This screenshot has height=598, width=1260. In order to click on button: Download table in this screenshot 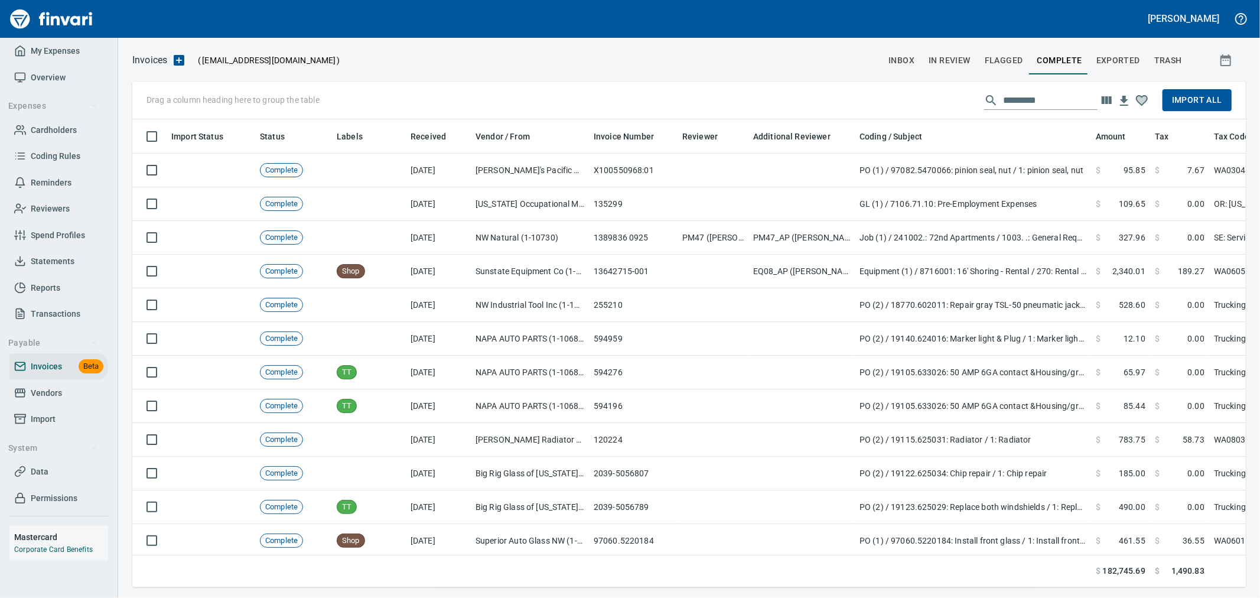, I will do `click(1124, 101)`.